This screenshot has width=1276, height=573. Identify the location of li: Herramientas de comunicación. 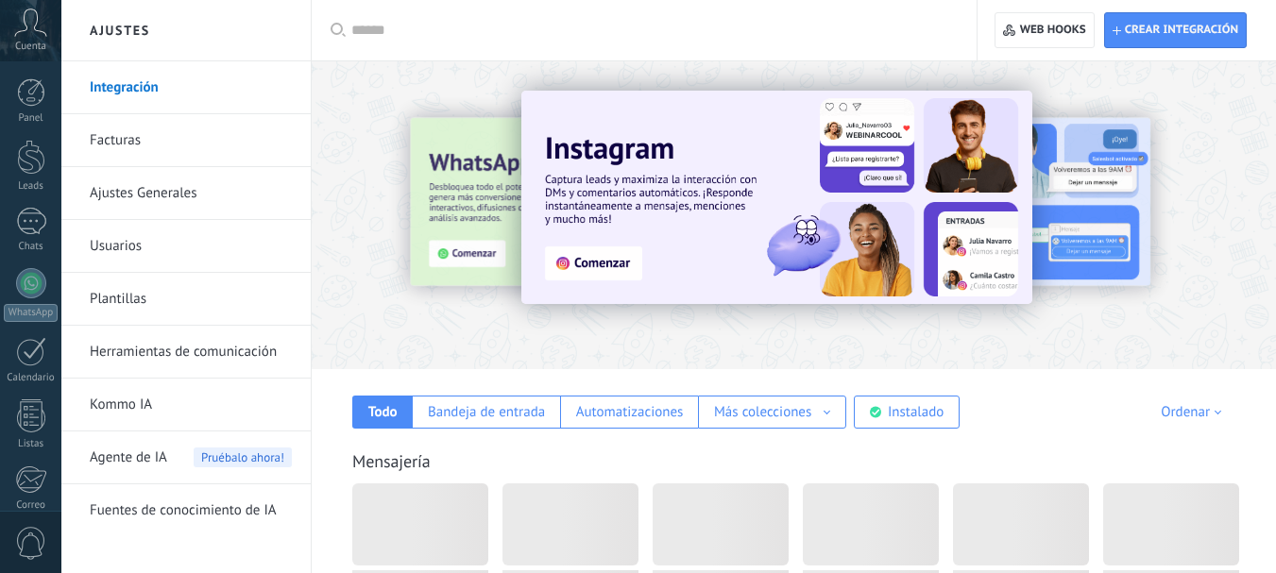
(186, 352).